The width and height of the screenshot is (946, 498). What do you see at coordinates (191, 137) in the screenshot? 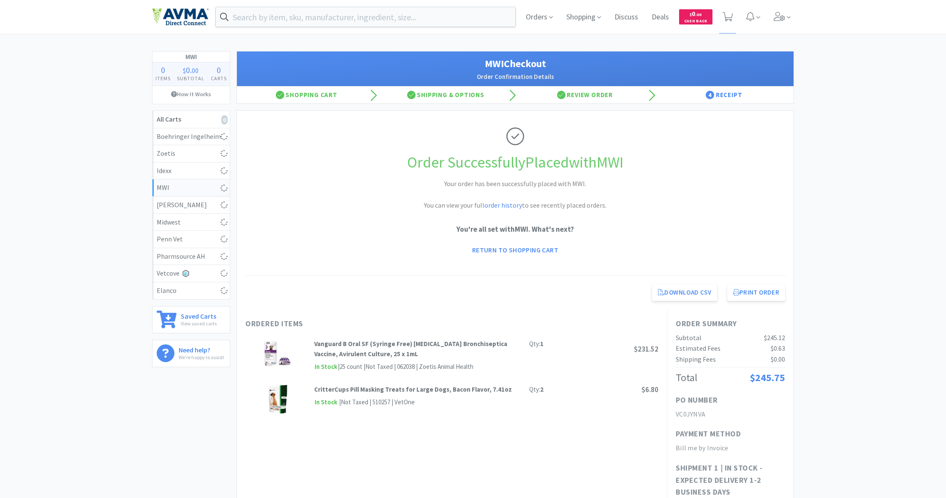
I see `div: Boehringer Ingelheim` at bounding box center [191, 137].